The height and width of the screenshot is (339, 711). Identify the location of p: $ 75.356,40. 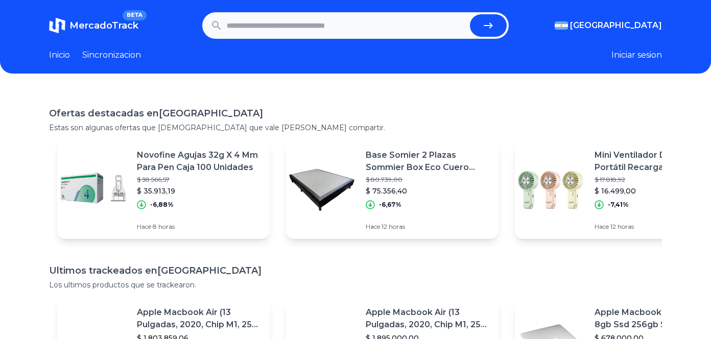
(428, 191).